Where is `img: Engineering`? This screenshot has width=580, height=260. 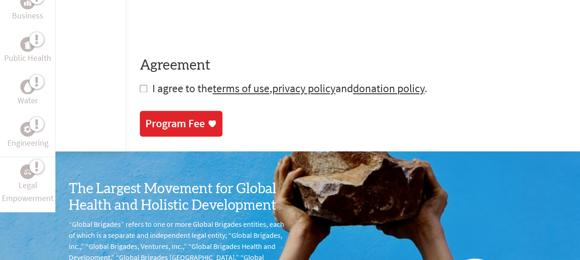 img: Engineering is located at coordinates (28, 129).